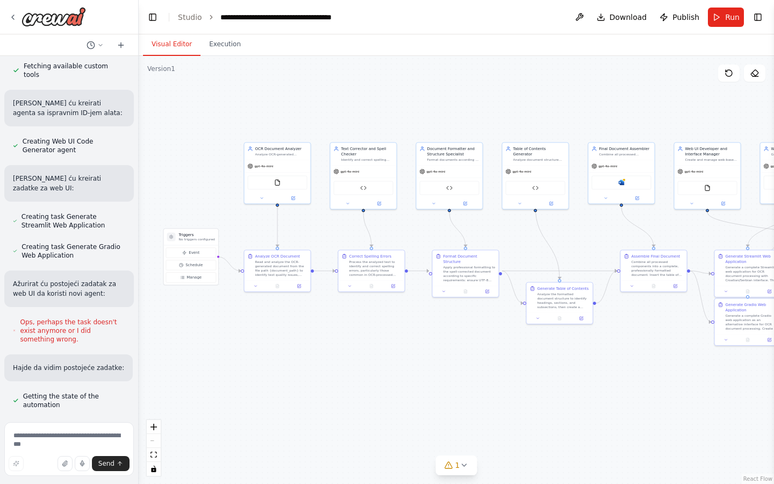 Image resolution: width=774 pixels, height=484 pixels. I want to click on button: Manage, so click(191, 277).